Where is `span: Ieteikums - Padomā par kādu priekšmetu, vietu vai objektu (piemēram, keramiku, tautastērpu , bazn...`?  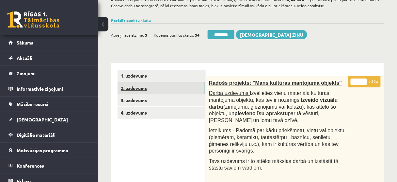
span: Ieteikums - Padomā par kādu priekšmetu, vietu vai objektu (piemēram, keramiku, tautastērpu , bazn... is located at coordinates (277, 140).